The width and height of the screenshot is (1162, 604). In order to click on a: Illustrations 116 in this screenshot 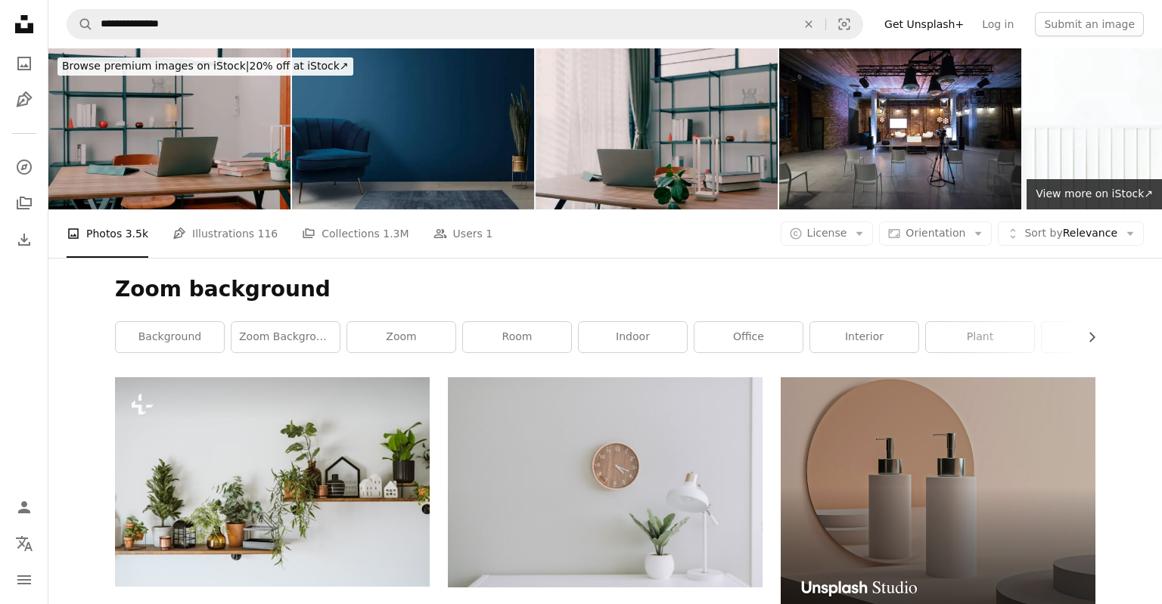, I will do `click(225, 234)`.